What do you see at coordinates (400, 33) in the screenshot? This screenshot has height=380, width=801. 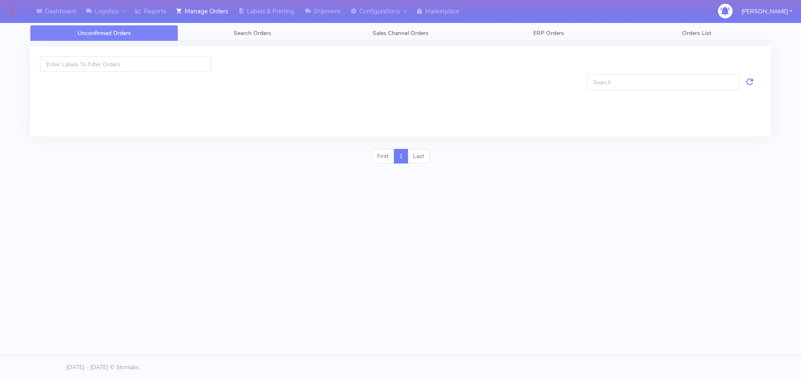 I see `ul: Tabs` at bounding box center [400, 33].